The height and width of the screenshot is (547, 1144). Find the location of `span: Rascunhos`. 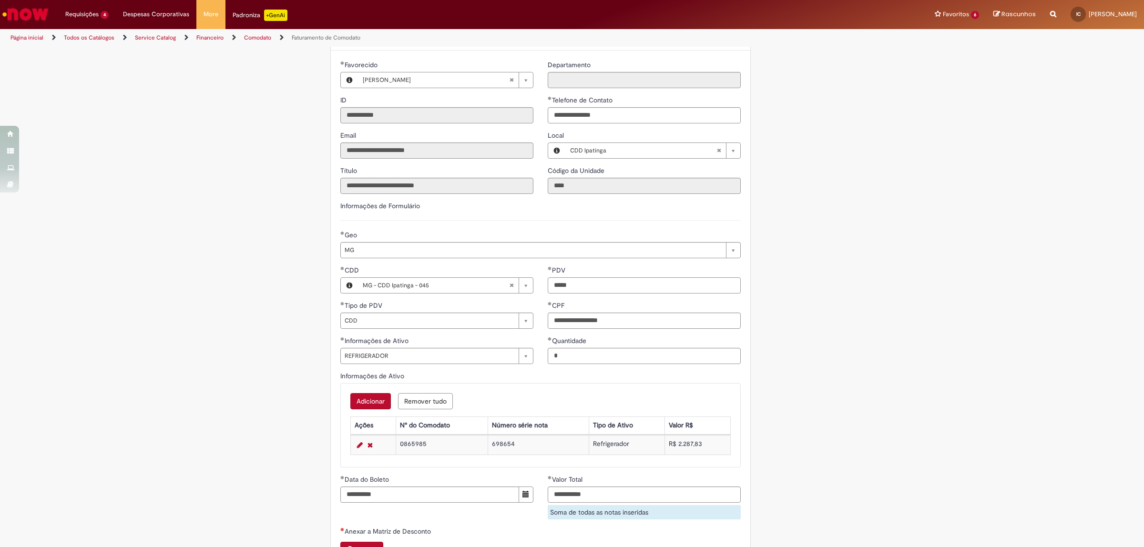

span: Rascunhos is located at coordinates (1019, 14).